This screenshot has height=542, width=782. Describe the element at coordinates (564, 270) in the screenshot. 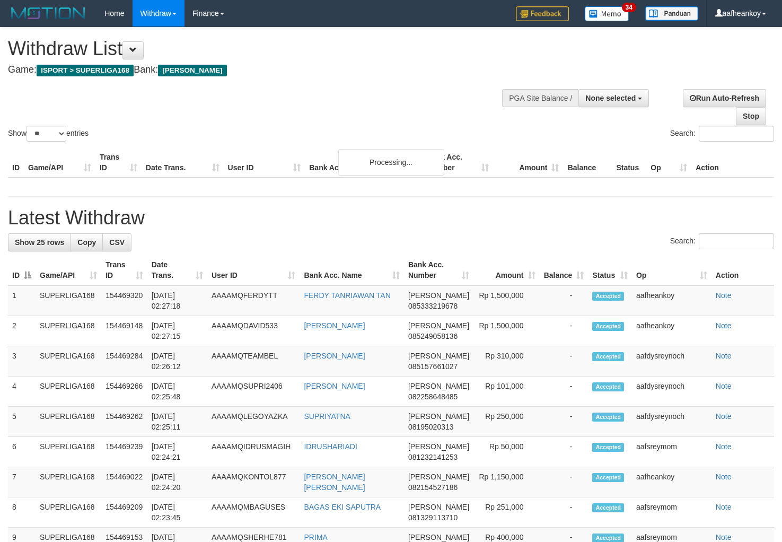

I see `th: Balance: activate to sort column ascending` at that location.